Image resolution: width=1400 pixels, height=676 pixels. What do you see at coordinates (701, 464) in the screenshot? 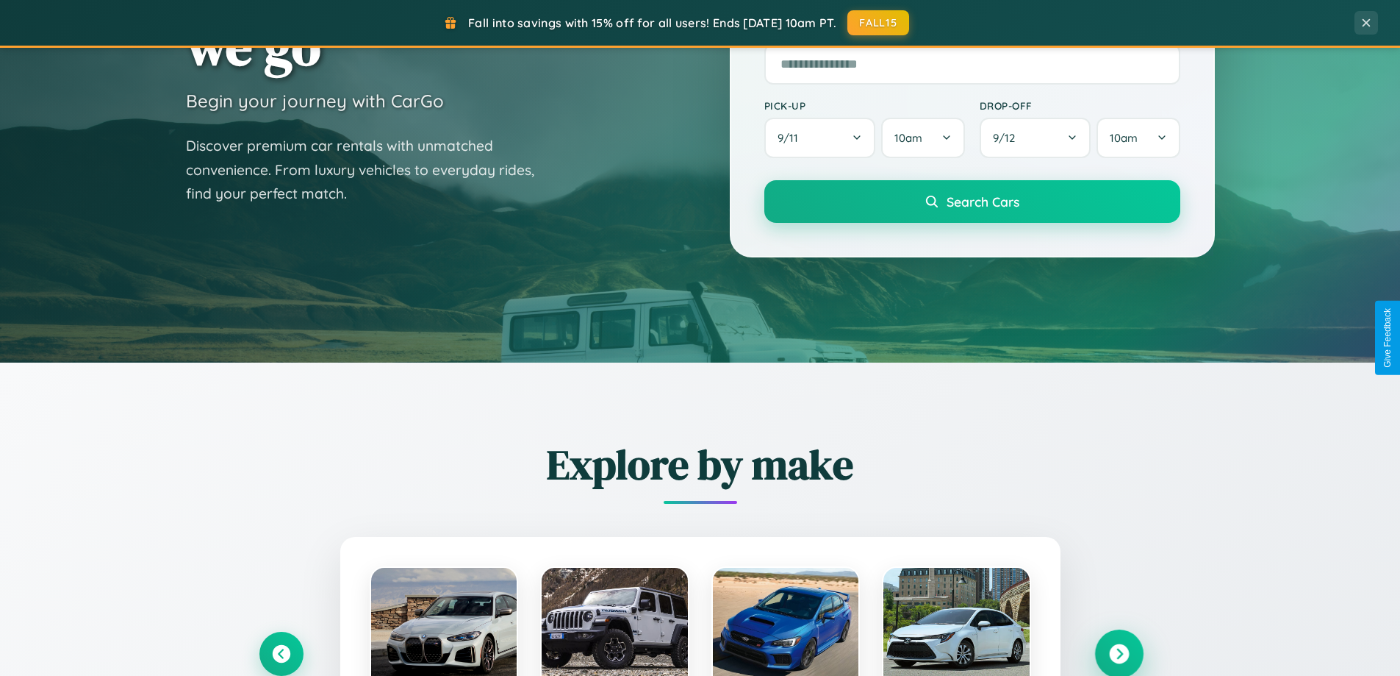
I see `h2: Explore by make` at bounding box center [701, 464].